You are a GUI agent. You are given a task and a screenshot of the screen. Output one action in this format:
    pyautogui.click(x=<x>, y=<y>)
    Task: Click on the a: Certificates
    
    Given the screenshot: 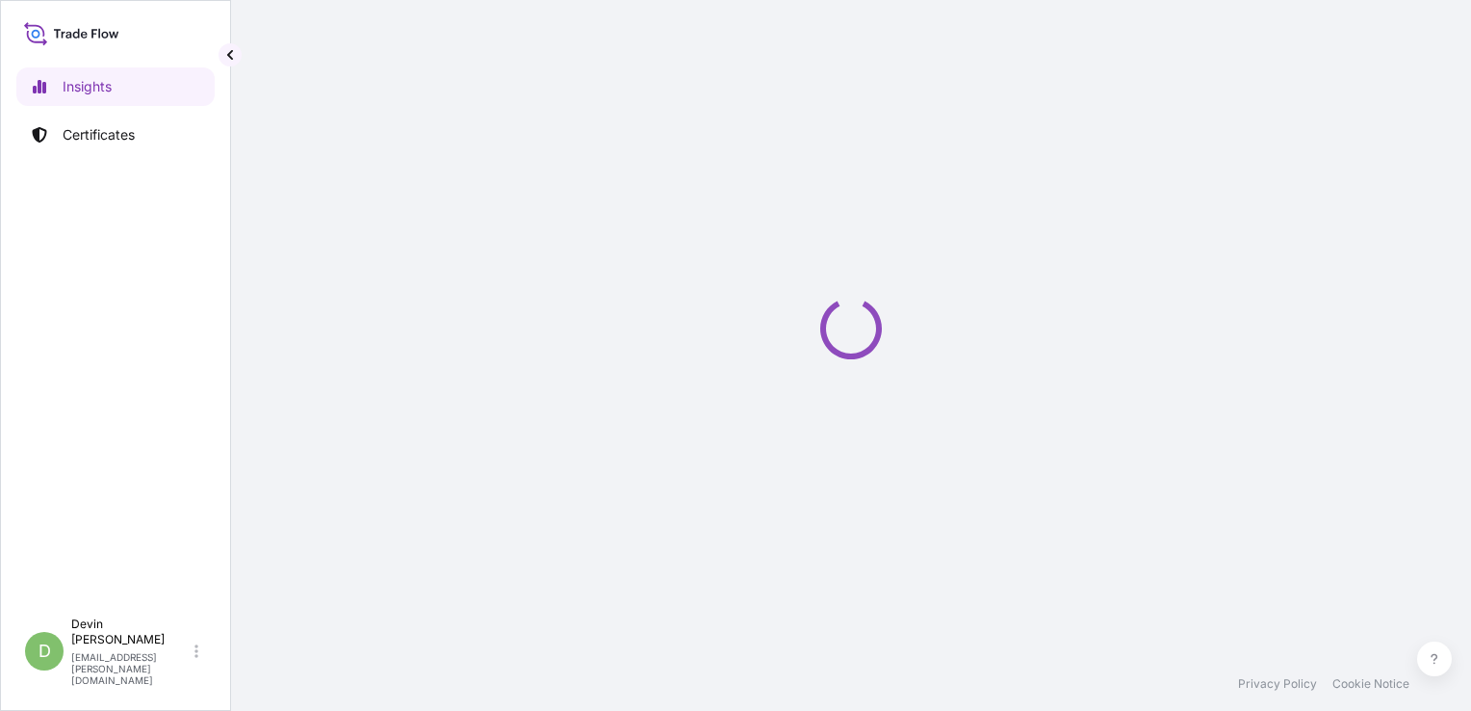 What is the action you would take?
    pyautogui.click(x=116, y=135)
    